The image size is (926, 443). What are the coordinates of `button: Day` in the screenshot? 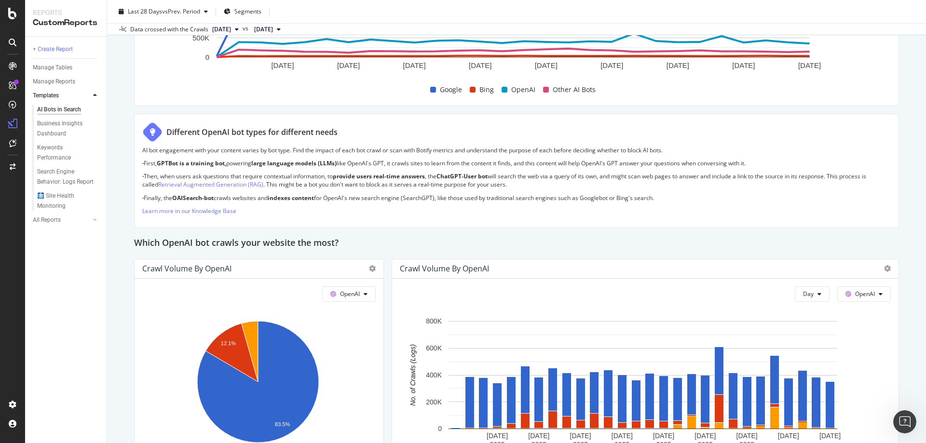 It's located at (812, 294).